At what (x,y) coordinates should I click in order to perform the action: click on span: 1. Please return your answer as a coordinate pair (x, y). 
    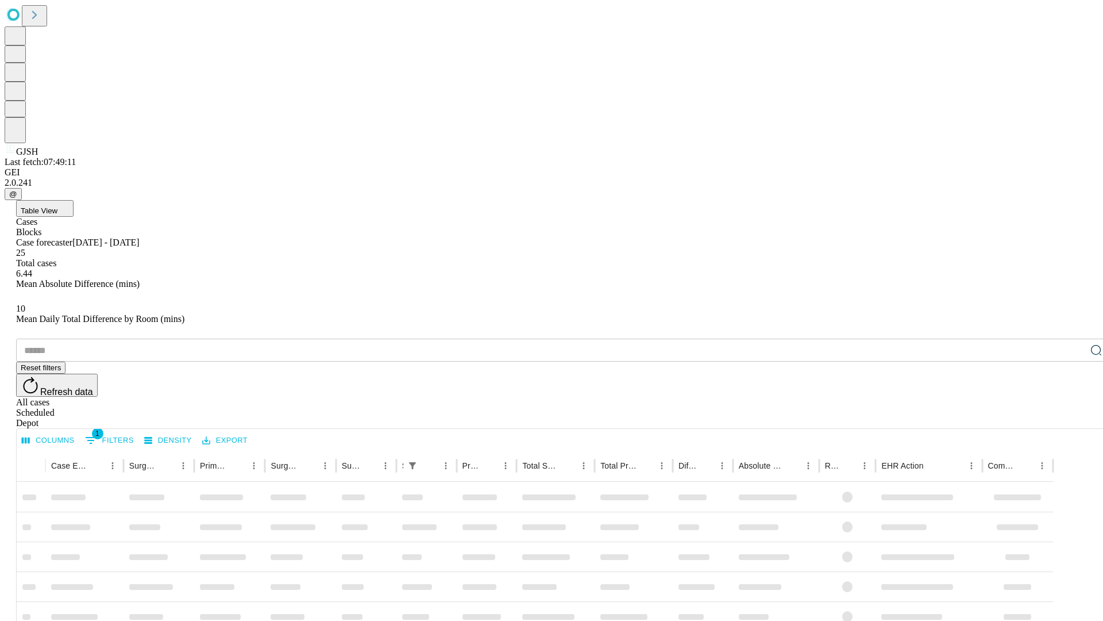
    Looking at the image, I should click on (98, 433).